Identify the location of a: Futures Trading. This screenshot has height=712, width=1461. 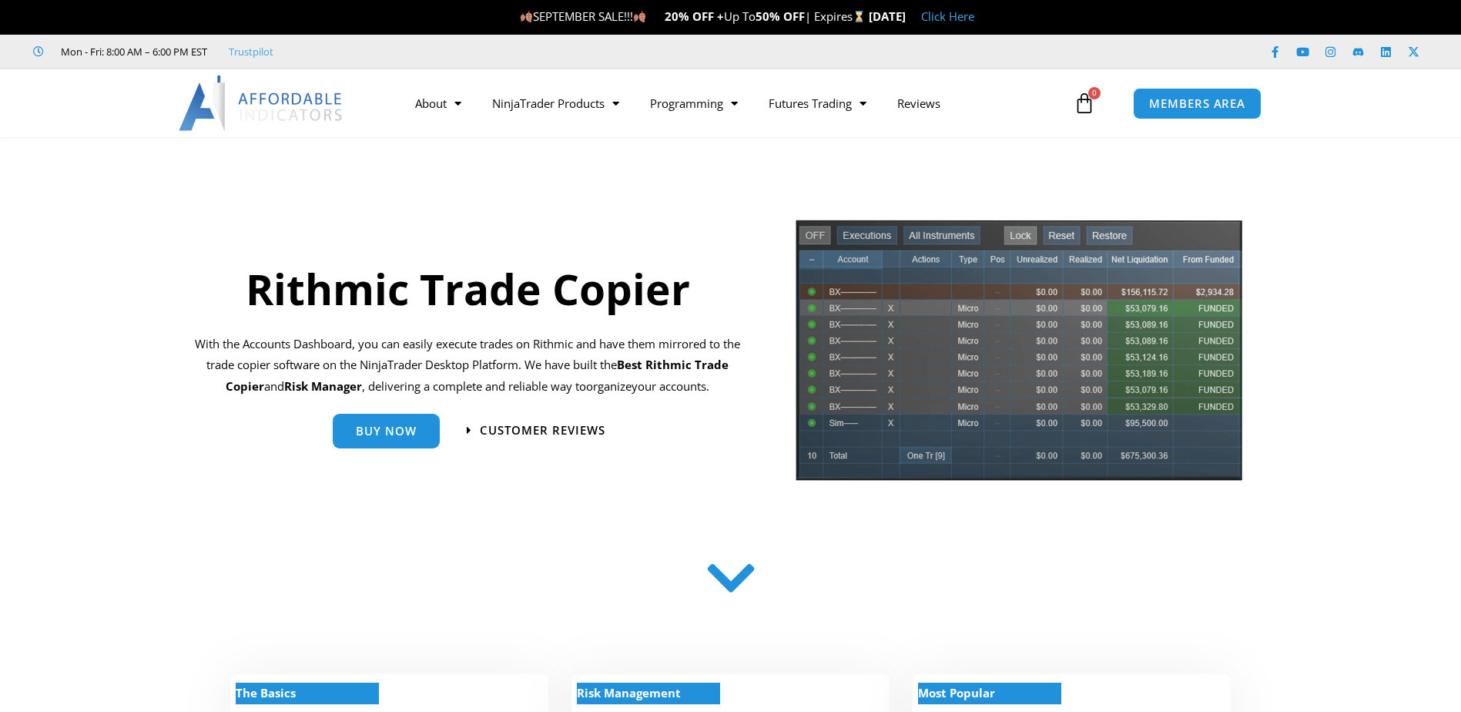
(817, 103).